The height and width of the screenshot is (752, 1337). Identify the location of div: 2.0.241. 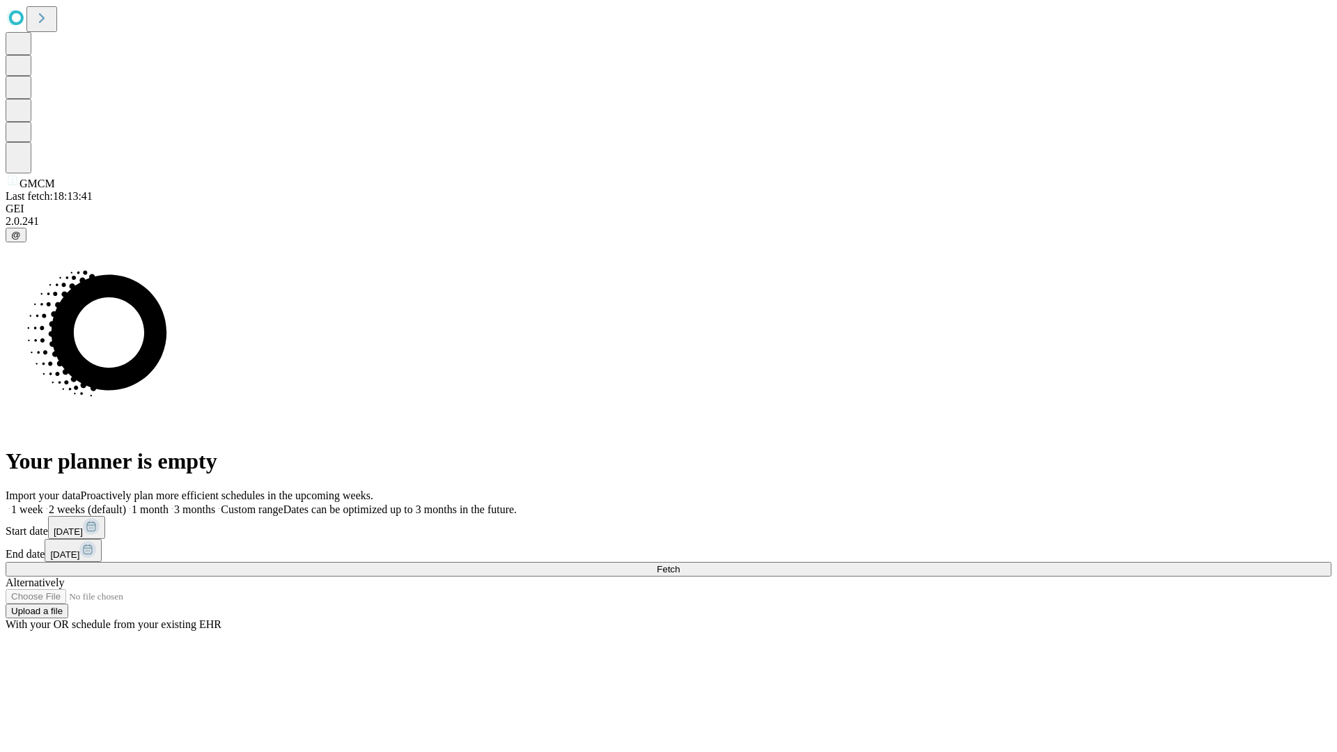
(668, 221).